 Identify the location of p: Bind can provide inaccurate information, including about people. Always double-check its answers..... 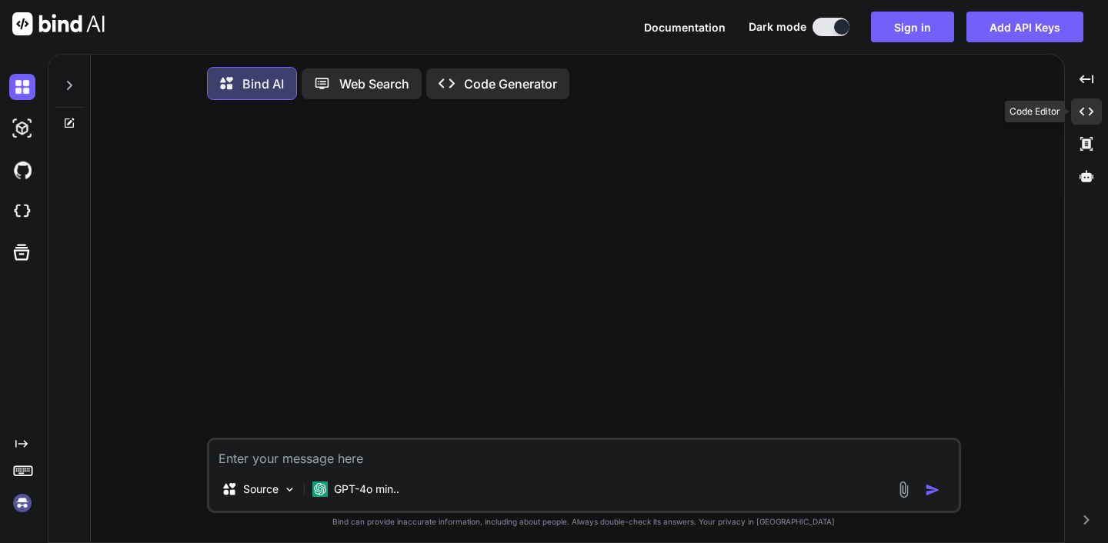
(584, 522).